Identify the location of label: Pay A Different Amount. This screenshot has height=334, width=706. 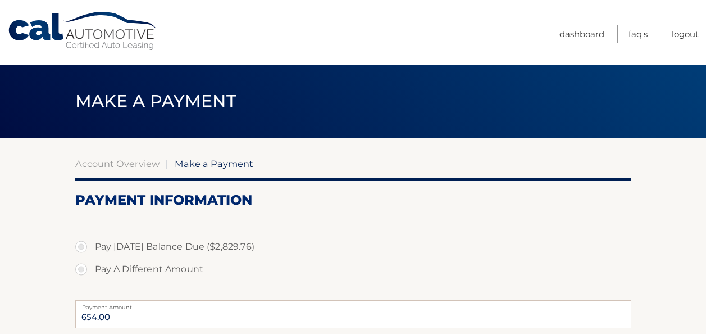
(353, 269).